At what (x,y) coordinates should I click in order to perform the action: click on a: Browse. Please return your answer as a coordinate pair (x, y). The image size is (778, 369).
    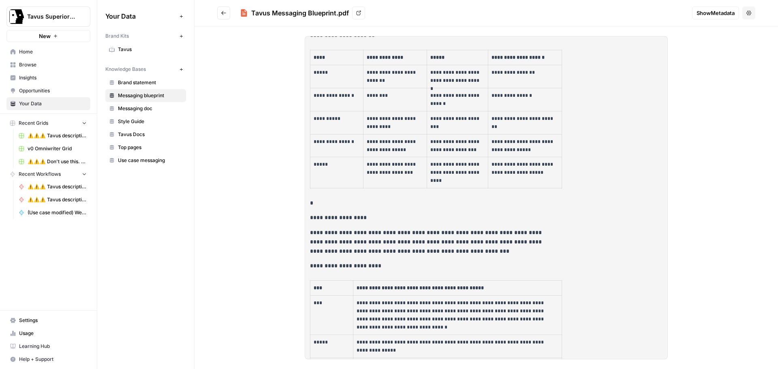
    Looking at the image, I should click on (48, 65).